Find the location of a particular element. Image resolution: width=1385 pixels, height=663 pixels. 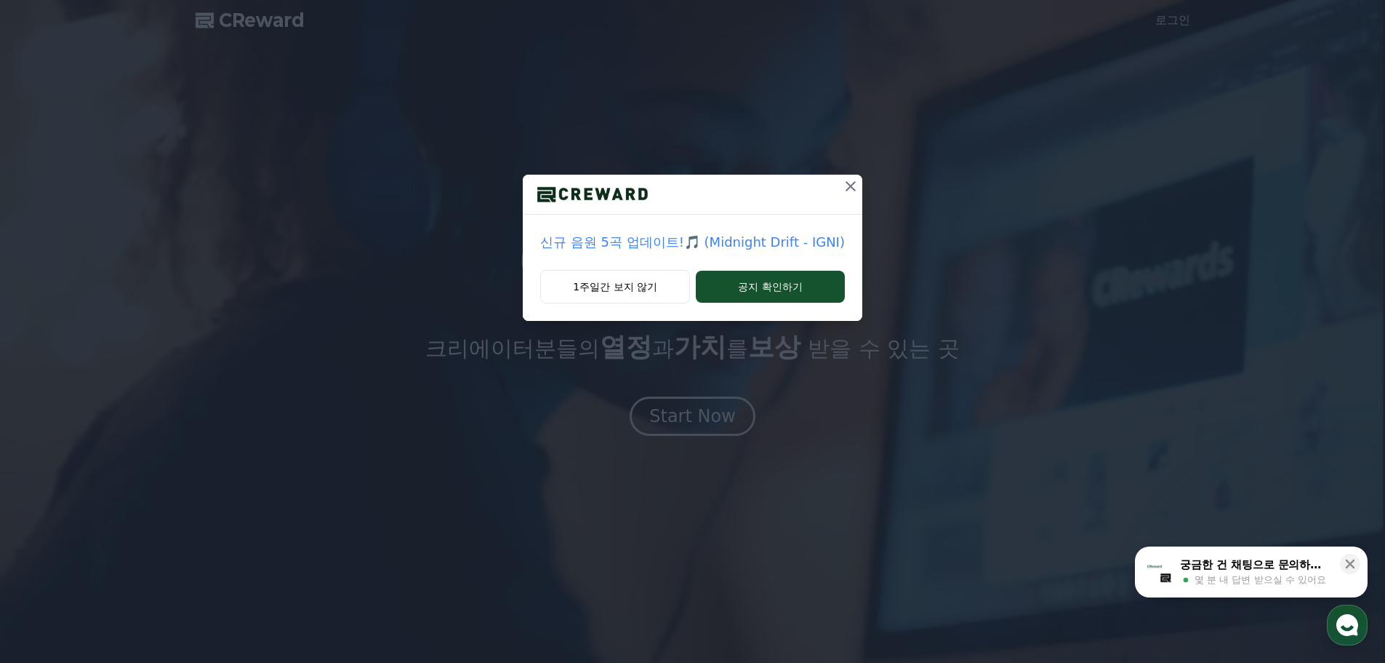

img: logo is located at coordinates (593, 194).